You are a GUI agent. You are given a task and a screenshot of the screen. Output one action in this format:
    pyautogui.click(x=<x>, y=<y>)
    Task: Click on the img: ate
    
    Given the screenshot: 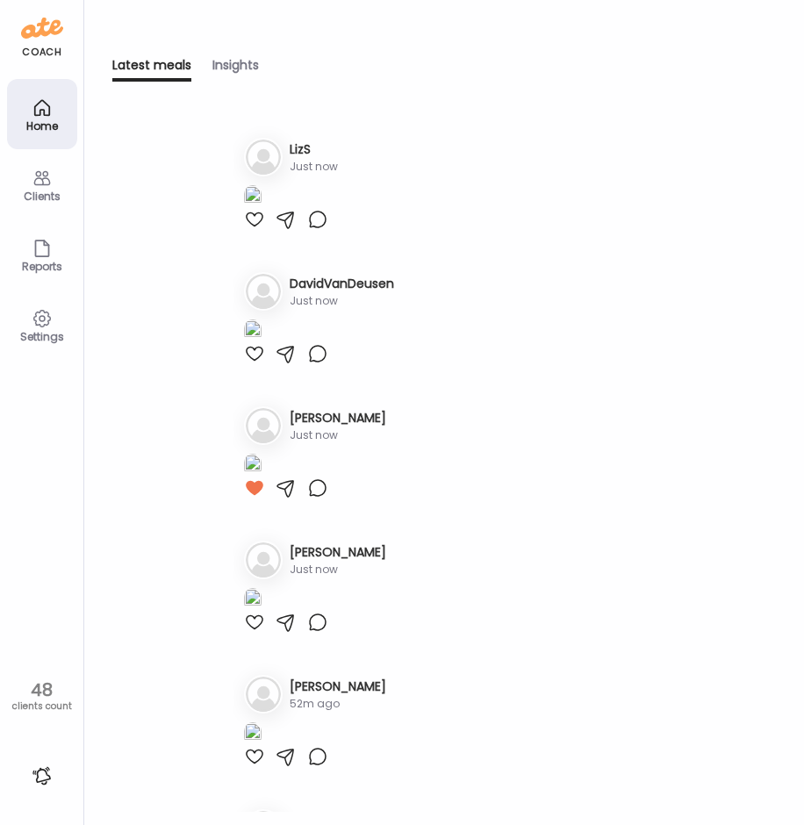 What is the action you would take?
    pyautogui.click(x=42, y=28)
    